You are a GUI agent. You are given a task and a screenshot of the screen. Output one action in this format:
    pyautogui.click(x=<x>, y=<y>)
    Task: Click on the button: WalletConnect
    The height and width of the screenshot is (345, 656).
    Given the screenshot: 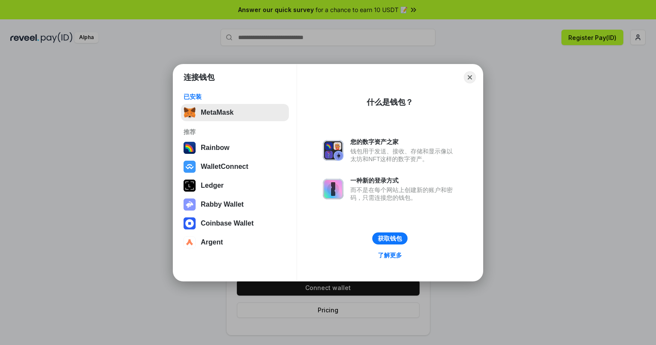 What is the action you would take?
    pyautogui.click(x=235, y=167)
    